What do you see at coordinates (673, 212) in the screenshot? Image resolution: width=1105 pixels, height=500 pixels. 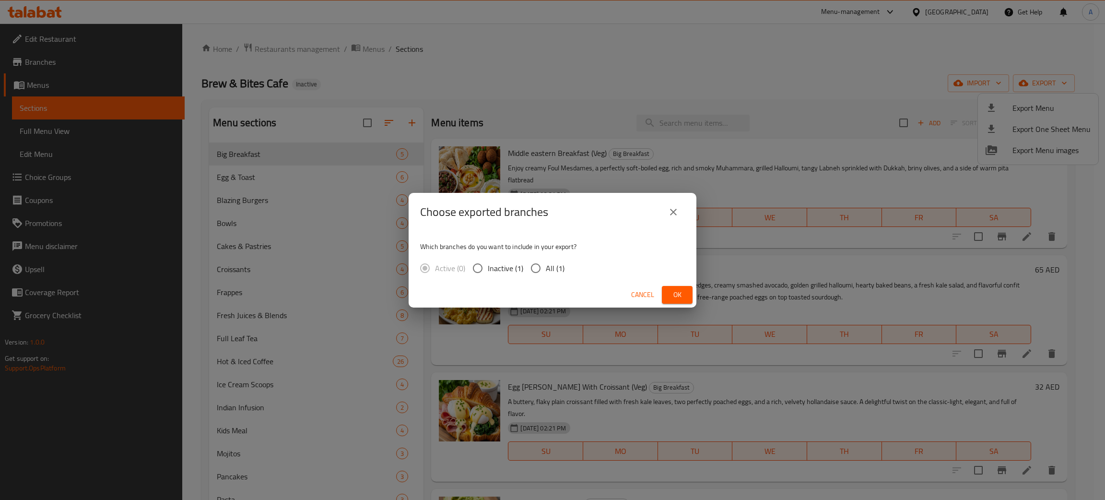 I see `button: close` at bounding box center [673, 212].